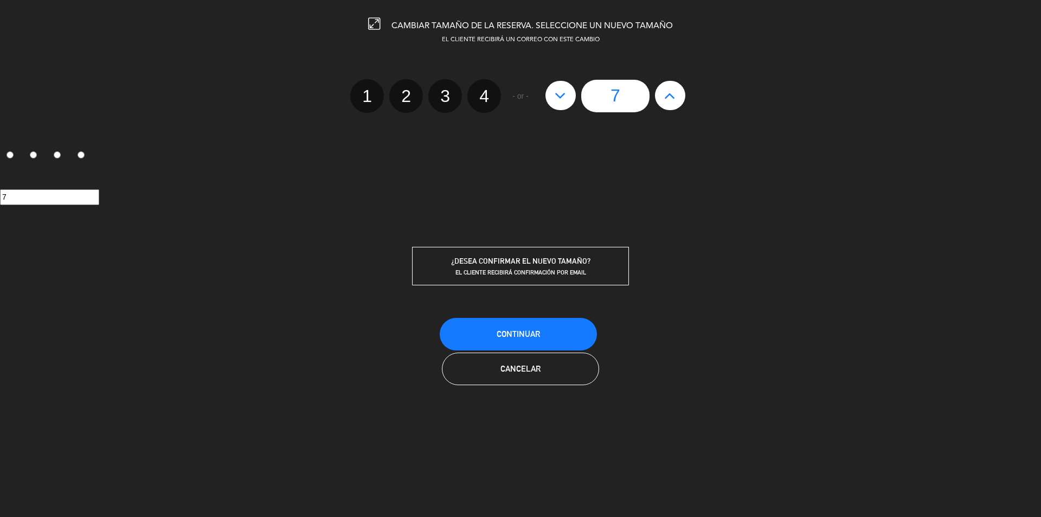  Describe the element at coordinates (520, 368) in the screenshot. I see `span: Cancelar` at that location.